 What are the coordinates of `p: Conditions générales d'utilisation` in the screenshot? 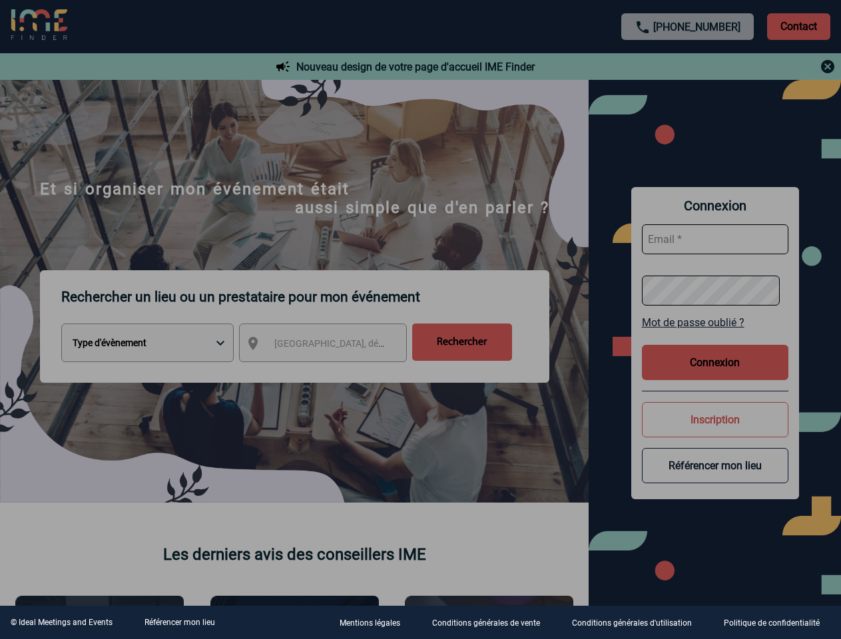 It's located at (632, 624).